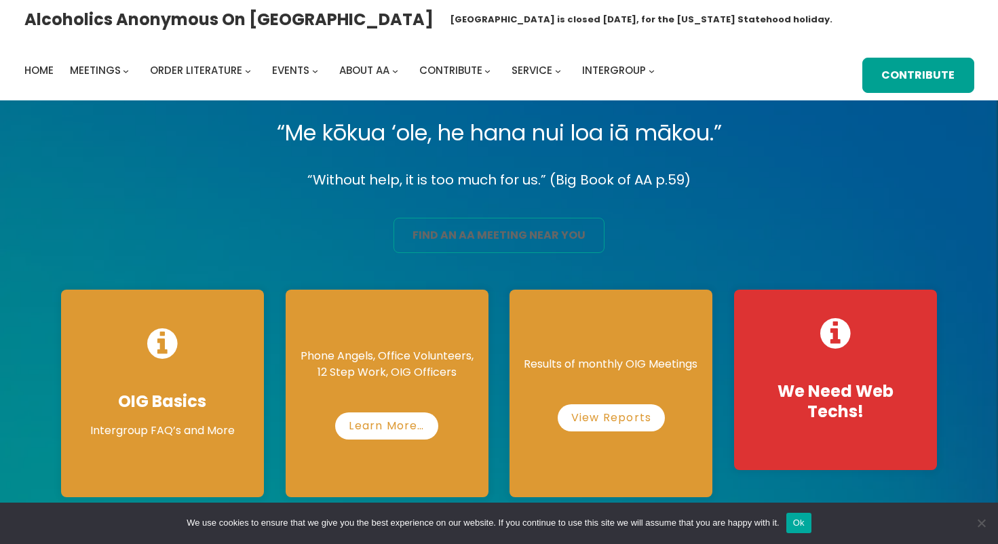  Describe the element at coordinates (162, 431) in the screenshot. I see `p: Intergroup FAQ’s and More` at that location.